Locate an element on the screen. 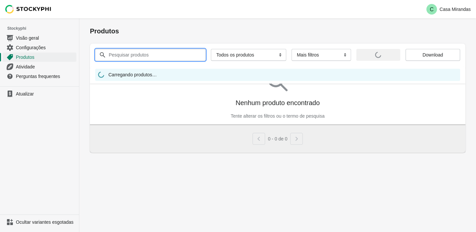 This screenshot has height=232, width=476. font: 0 - 0 de 0 is located at coordinates (277, 139).